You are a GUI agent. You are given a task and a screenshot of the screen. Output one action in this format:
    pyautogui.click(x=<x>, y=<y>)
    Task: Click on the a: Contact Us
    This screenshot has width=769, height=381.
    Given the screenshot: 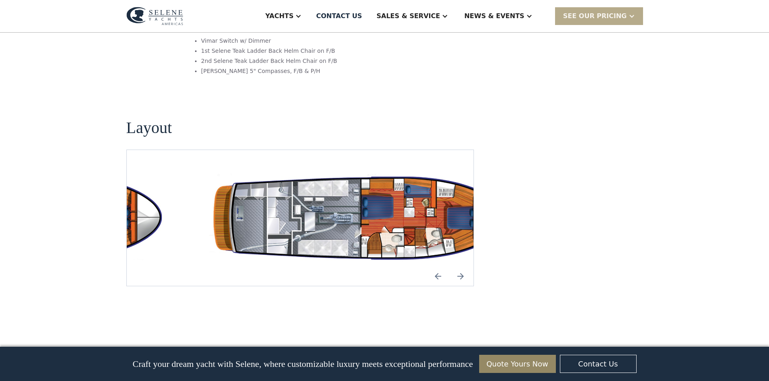 What is the action you would take?
    pyautogui.click(x=598, y=364)
    